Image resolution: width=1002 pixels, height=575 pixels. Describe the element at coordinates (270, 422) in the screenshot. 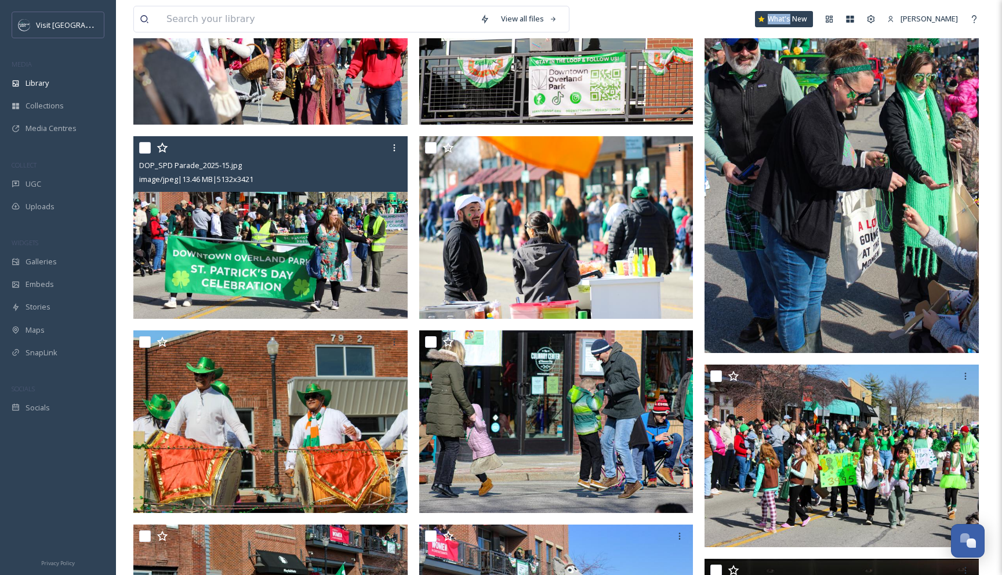

I see `img: DOP_SPD Parade_2025-36.jpg` at that location.